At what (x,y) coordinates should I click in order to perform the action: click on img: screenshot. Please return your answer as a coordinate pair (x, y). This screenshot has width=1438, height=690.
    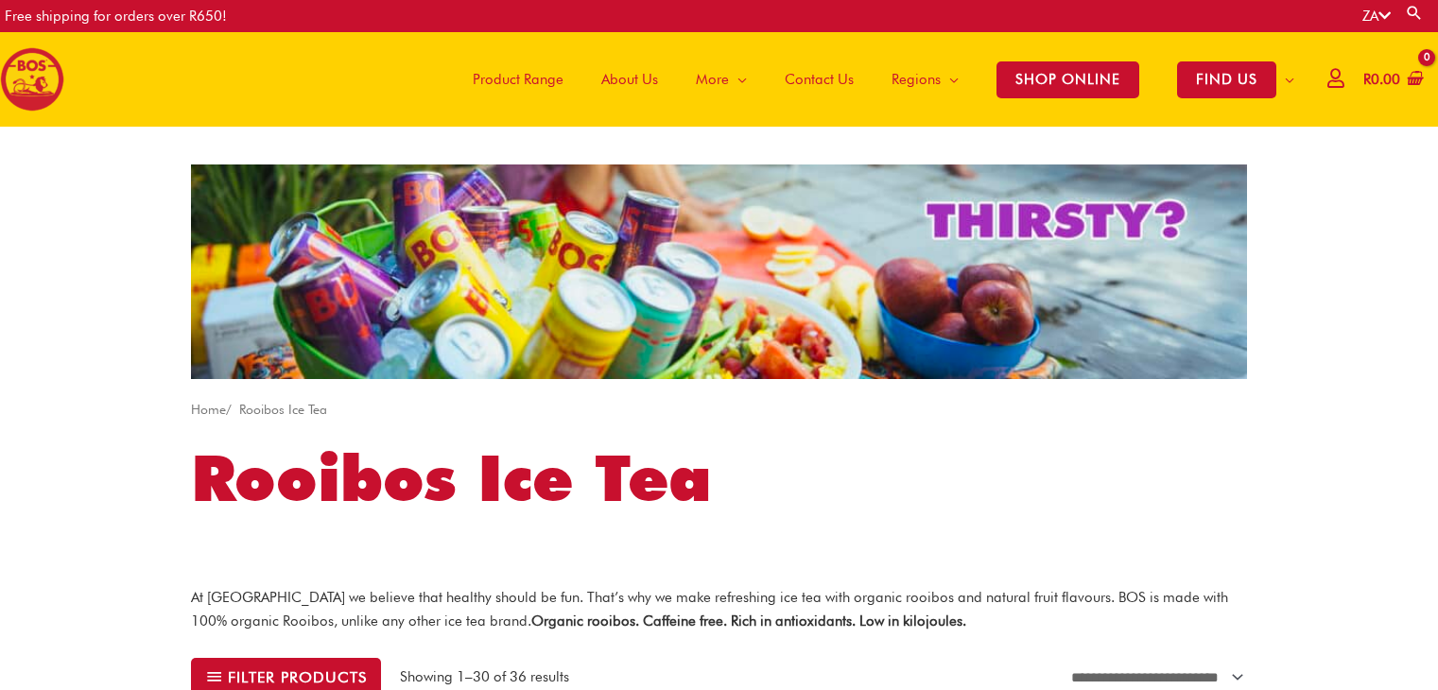
    Looking at the image, I should click on (719, 271).